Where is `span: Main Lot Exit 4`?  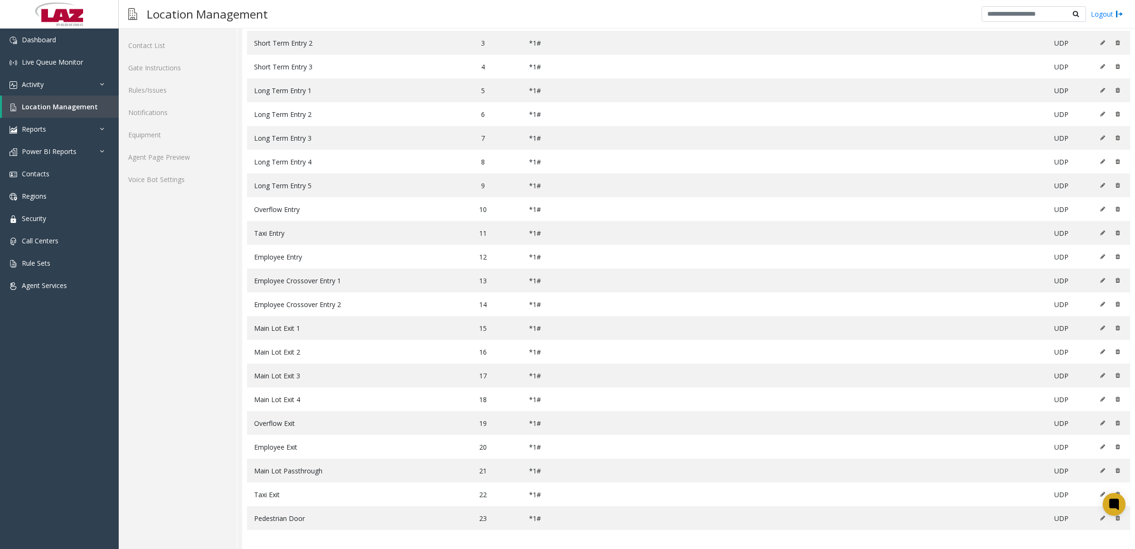 span: Main Lot Exit 4 is located at coordinates (277, 399).